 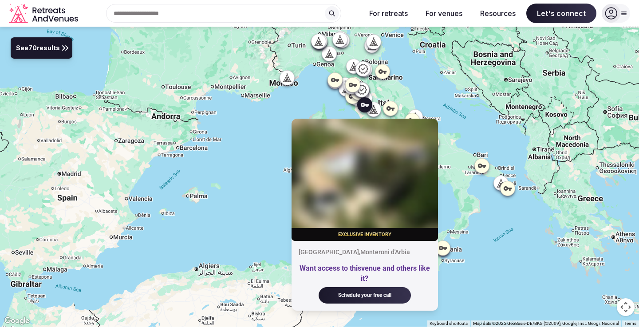 What do you see at coordinates (44, 13) in the screenshot?
I see `svg: Retreats and Venues company logo` at bounding box center [44, 13].